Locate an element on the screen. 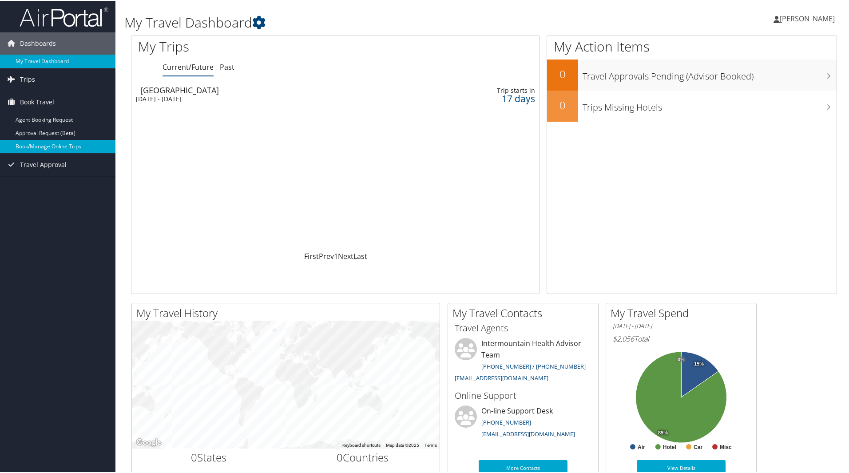 This screenshot has width=849, height=473. h2: Countries is located at coordinates (363, 457).